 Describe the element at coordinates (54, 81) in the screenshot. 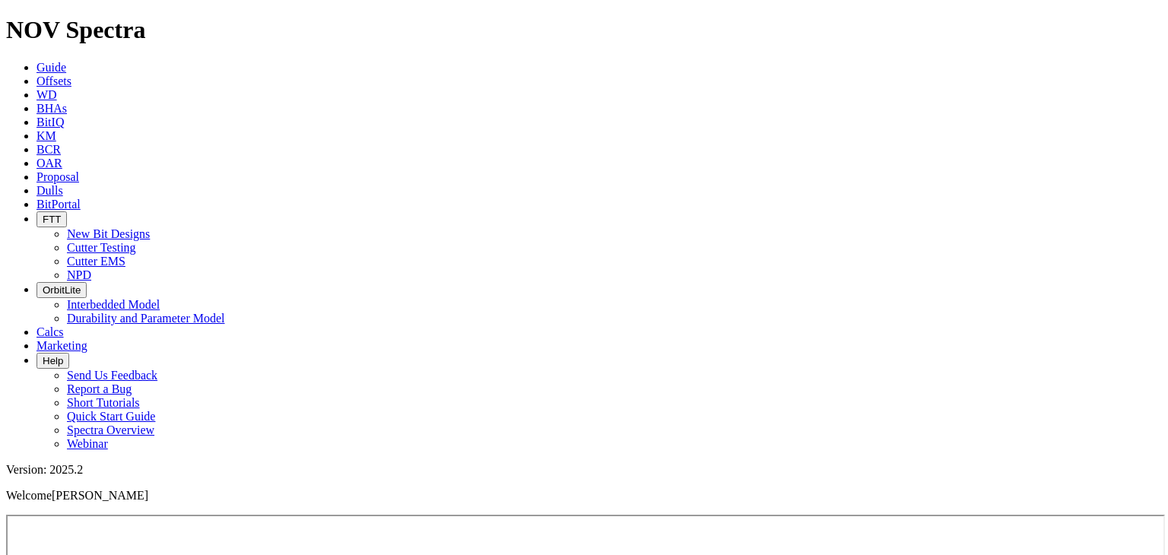

I see `a: Offsets` at that location.